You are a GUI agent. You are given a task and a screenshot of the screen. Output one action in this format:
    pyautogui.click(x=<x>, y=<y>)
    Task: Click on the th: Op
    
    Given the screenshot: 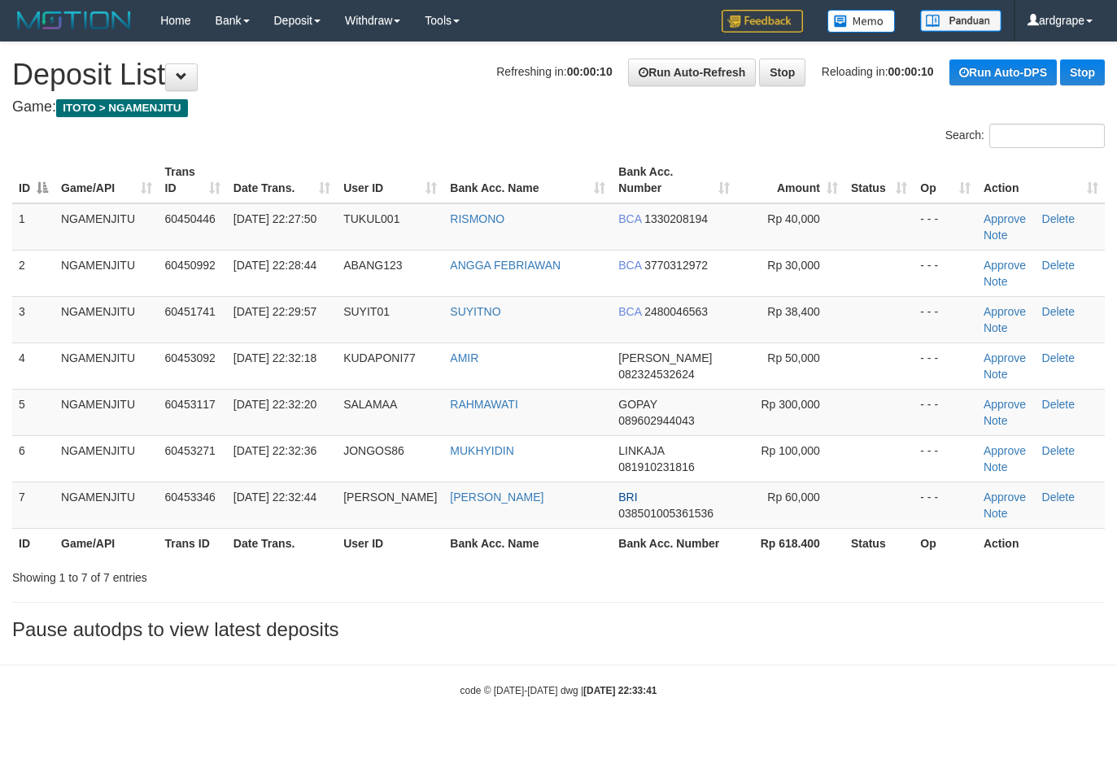 What is the action you would take?
    pyautogui.click(x=945, y=542)
    